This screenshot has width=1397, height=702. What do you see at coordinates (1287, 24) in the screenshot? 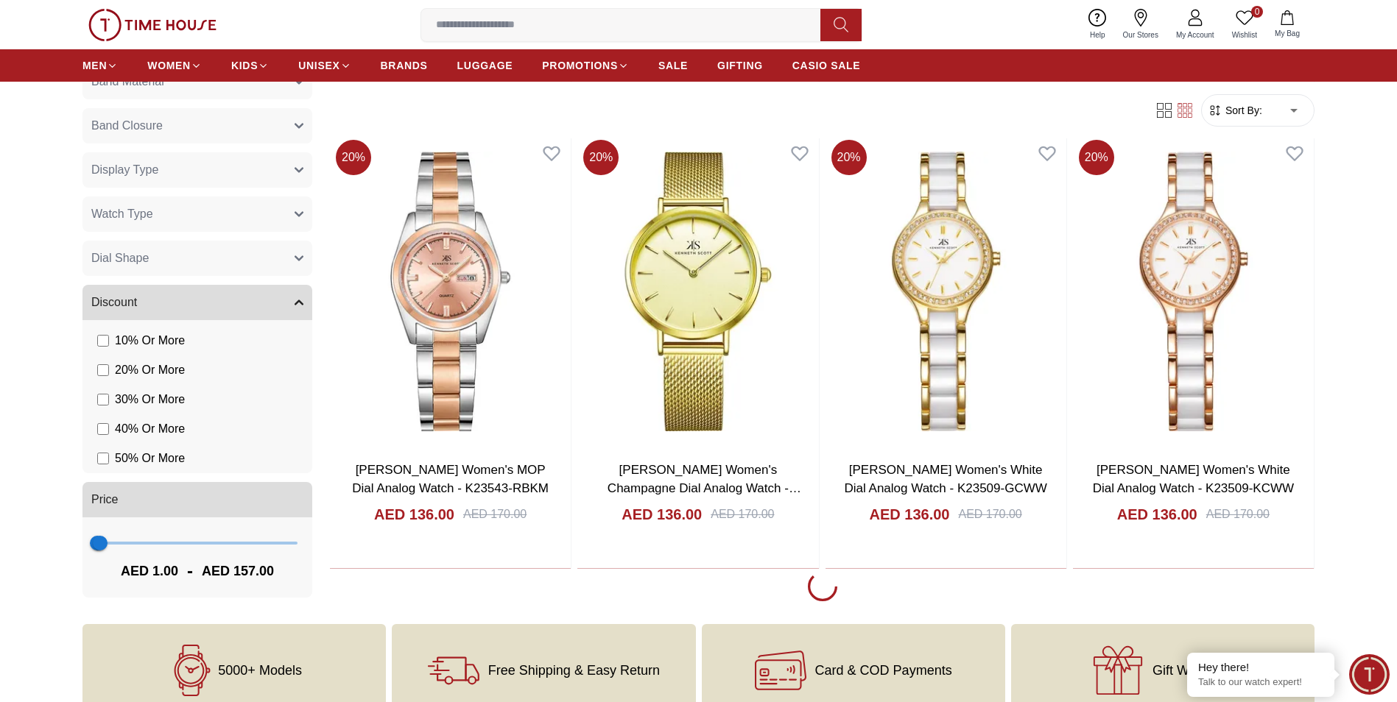
I see `button: My Bag` at bounding box center [1287, 24].